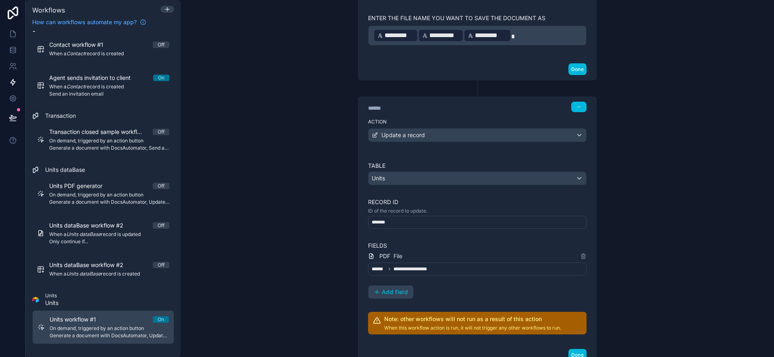  Describe the element at coordinates (84, 22) in the screenshot. I see `span: How can workflows automate my app?` at that location.